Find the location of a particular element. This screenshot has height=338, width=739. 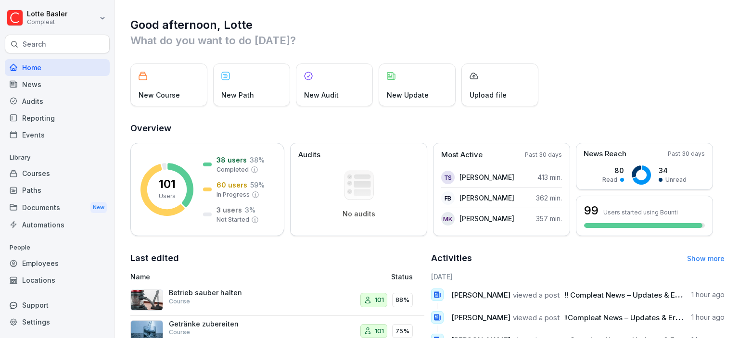

p: 362 min. is located at coordinates (549, 198).